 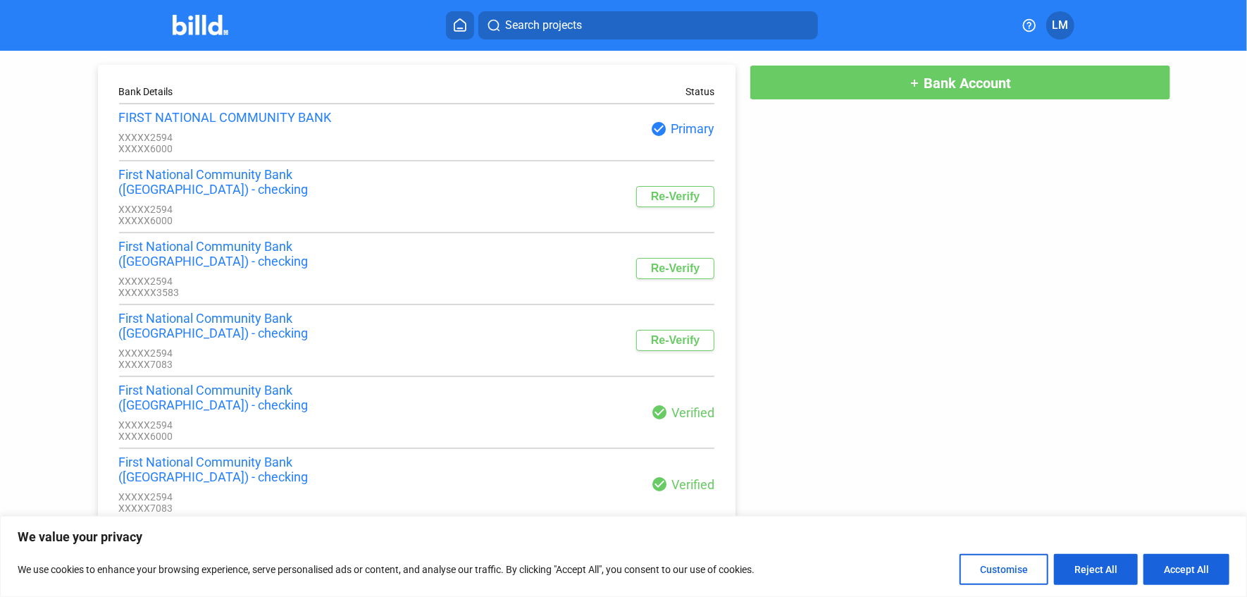 I want to click on p: We use cookies to enhance your browsing experience, serve personalised ads or content, and analys..., so click(x=386, y=569).